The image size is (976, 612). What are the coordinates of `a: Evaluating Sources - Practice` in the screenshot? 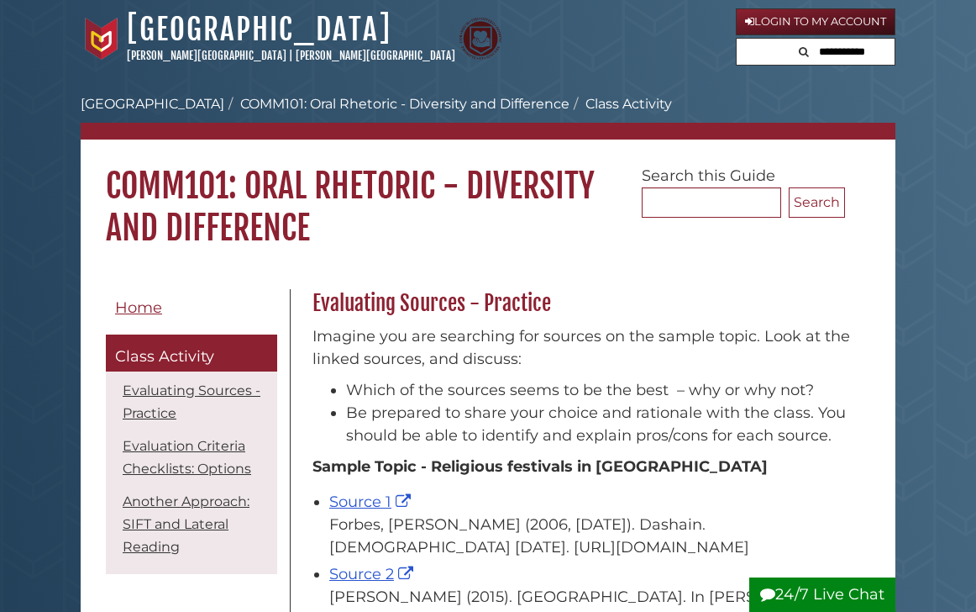 It's located at (192, 402).